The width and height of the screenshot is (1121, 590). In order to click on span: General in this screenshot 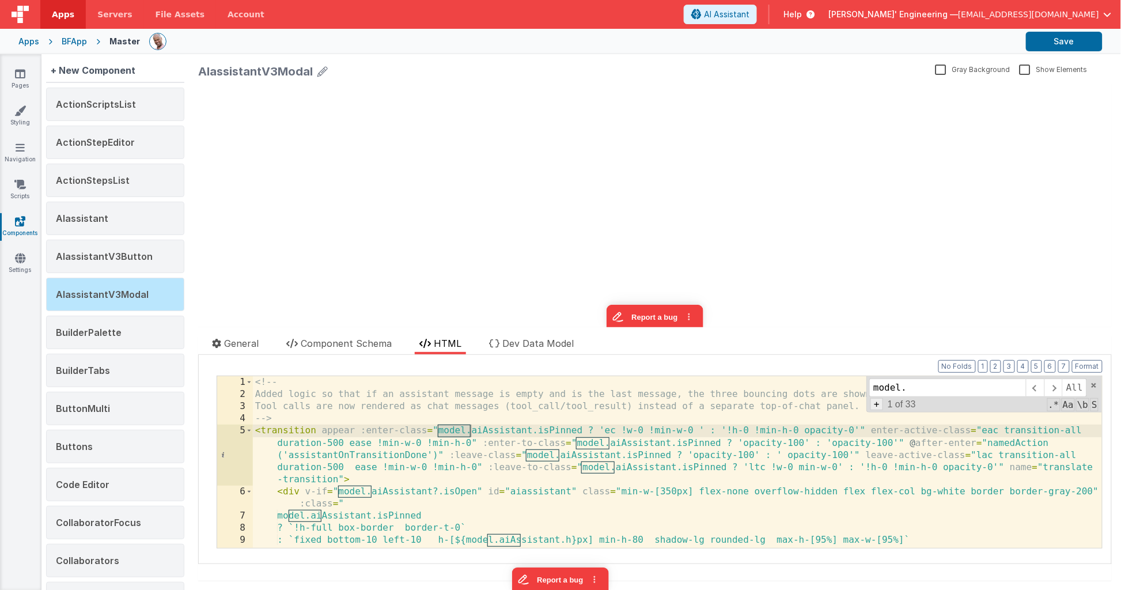, I will do `click(241, 343)`.